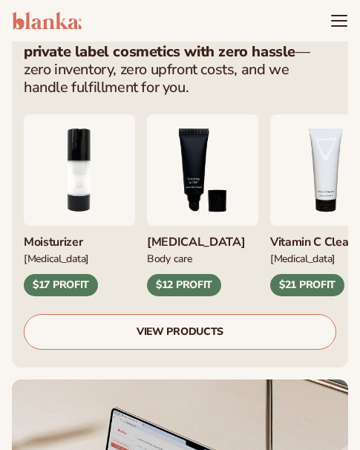 This screenshot has height=450, width=360. What do you see at coordinates (160, 42) in the screenshot?
I see `strong: brand and sell private label cosmetics with zero hassle` at bounding box center [160, 42].